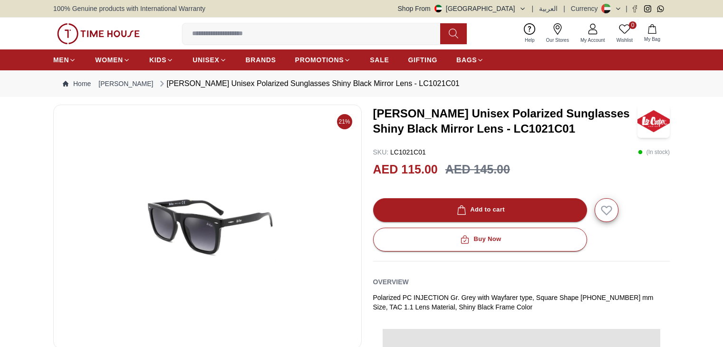 The width and height of the screenshot is (723, 347). What do you see at coordinates (635, 9) in the screenshot?
I see `a: Facebook` at bounding box center [635, 9].